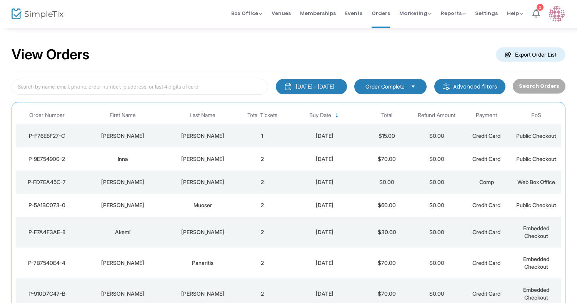 The image size is (577, 303). I want to click on img: filter, so click(447, 87).